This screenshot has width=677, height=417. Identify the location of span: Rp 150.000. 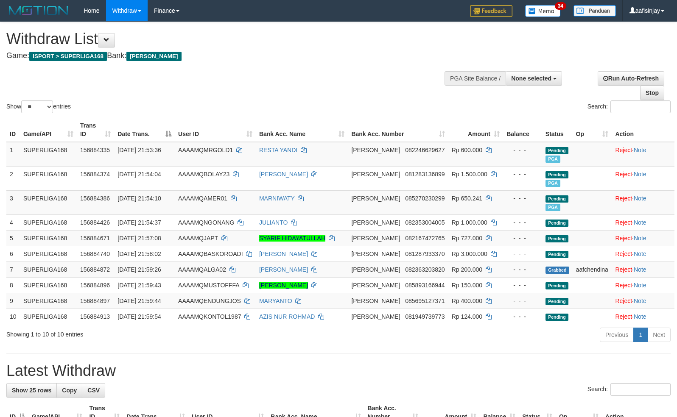
(467, 285).